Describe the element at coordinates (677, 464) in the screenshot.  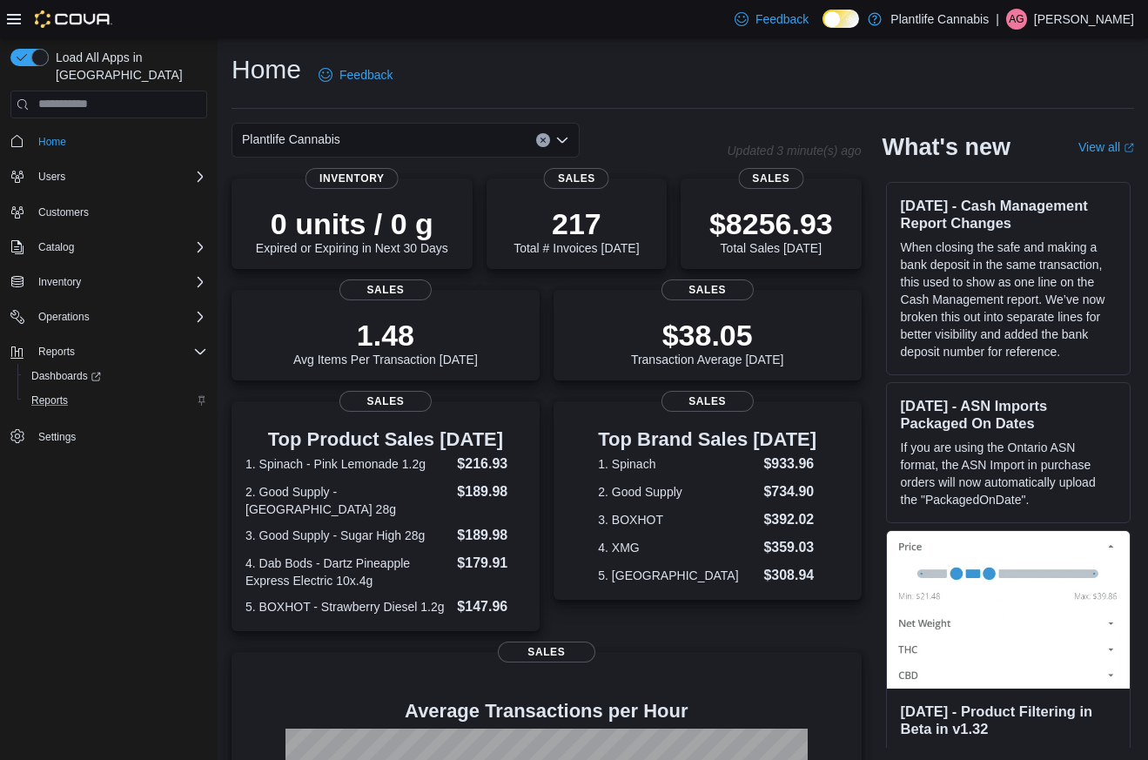
I see `dt: 1. Spinach` at that location.